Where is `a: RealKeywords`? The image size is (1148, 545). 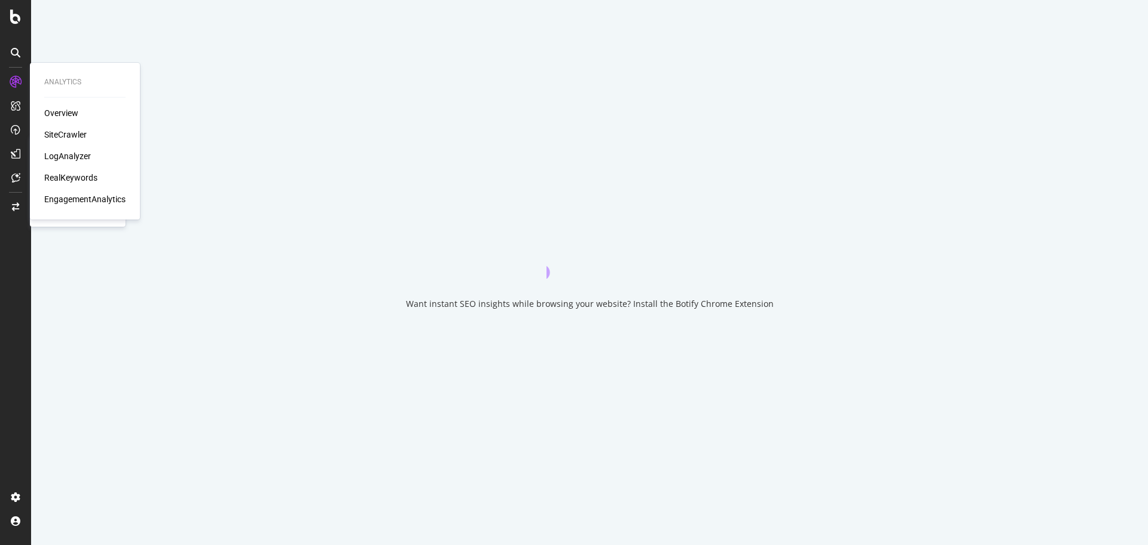 a: RealKeywords is located at coordinates (71, 178).